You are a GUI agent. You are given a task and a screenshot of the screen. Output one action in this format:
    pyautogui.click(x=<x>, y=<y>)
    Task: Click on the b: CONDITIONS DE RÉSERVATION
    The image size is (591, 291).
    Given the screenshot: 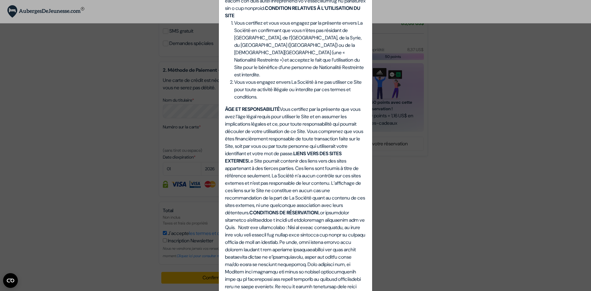 What is the action you would take?
    pyautogui.click(x=283, y=212)
    